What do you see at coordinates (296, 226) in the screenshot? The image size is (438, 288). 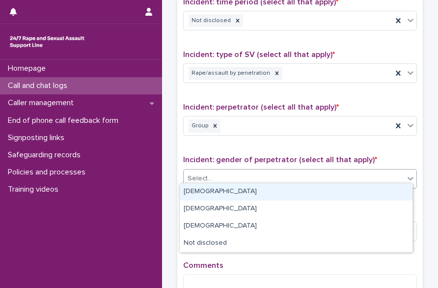 I see `div: Non-binary` at bounding box center [296, 226].